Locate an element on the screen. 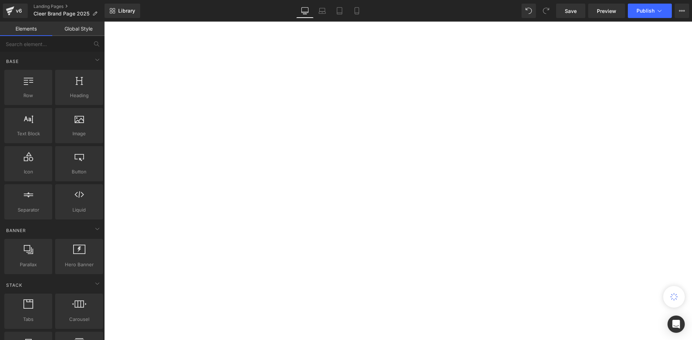  span: Hero Banner is located at coordinates (79, 265).